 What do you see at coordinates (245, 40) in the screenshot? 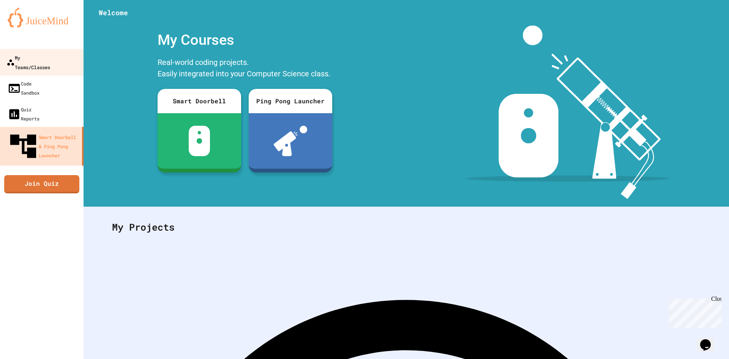
I see `div: My Courses` at bounding box center [245, 40].